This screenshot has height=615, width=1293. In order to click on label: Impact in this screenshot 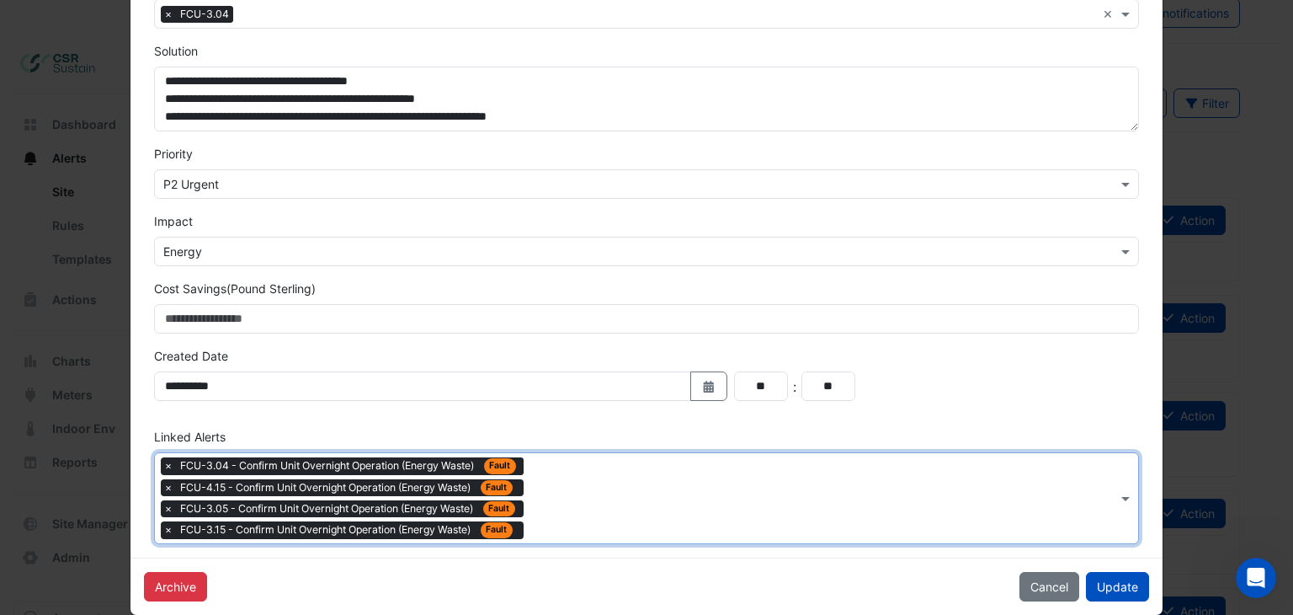, I will do `click(173, 221)`.